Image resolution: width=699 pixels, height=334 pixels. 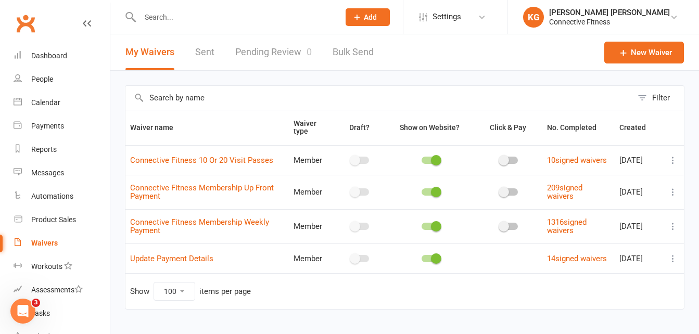 I want to click on div: Assessments, so click(x=57, y=290).